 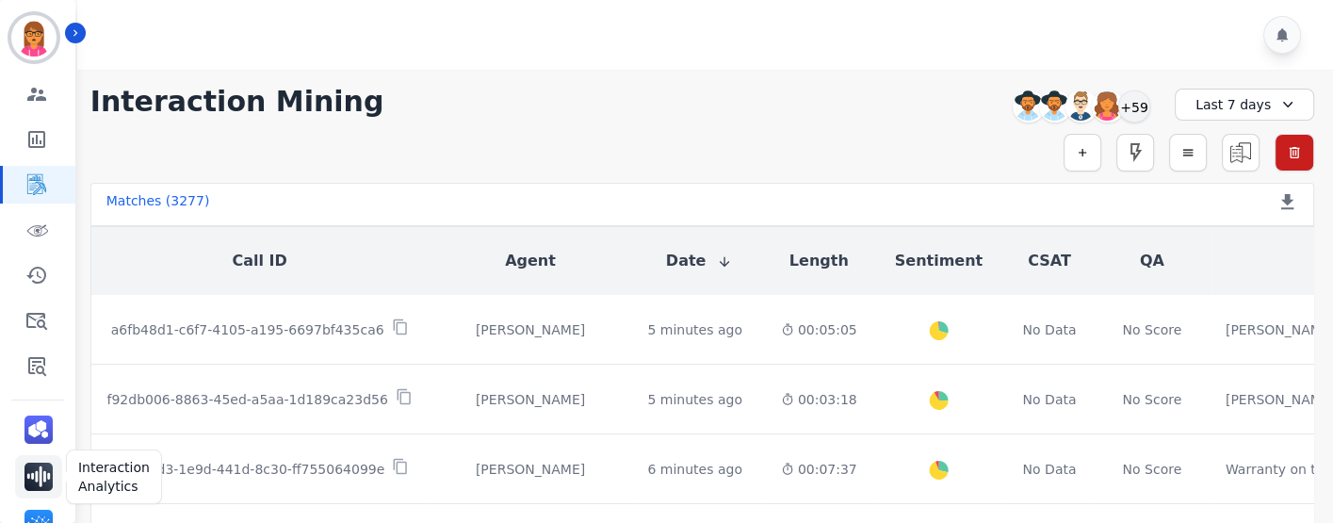 I want to click on div: 6 minutes ago, so click(x=694, y=469).